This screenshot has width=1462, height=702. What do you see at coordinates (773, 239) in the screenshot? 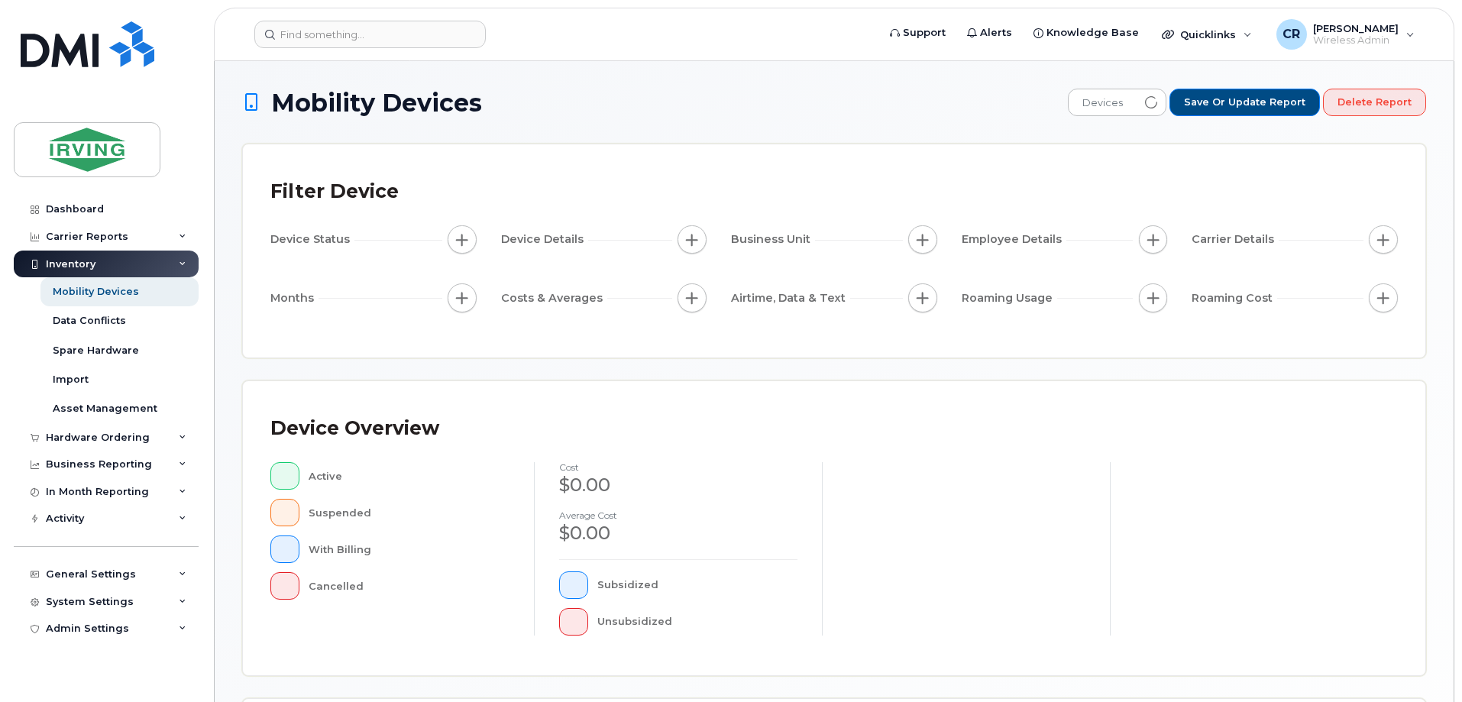
I see `span: Business Unit` at bounding box center [773, 239].